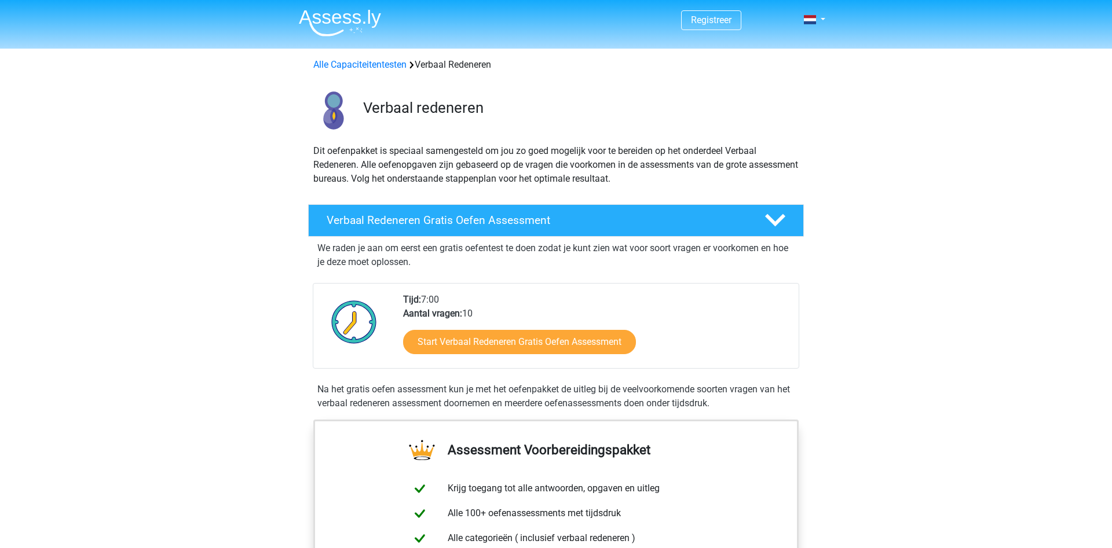 The width and height of the screenshot is (1112, 548). What do you see at coordinates (333, 110) in the screenshot?
I see `img: verbaal redeneren` at bounding box center [333, 110].